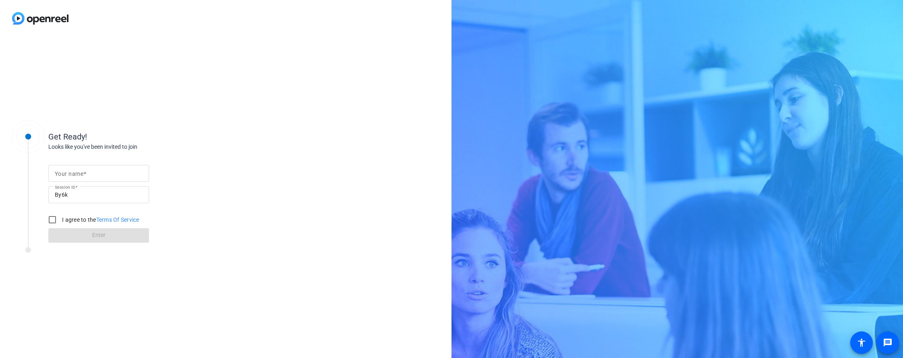  Describe the element at coordinates (65, 187) in the screenshot. I see `mat-label: Session ID` at that location.